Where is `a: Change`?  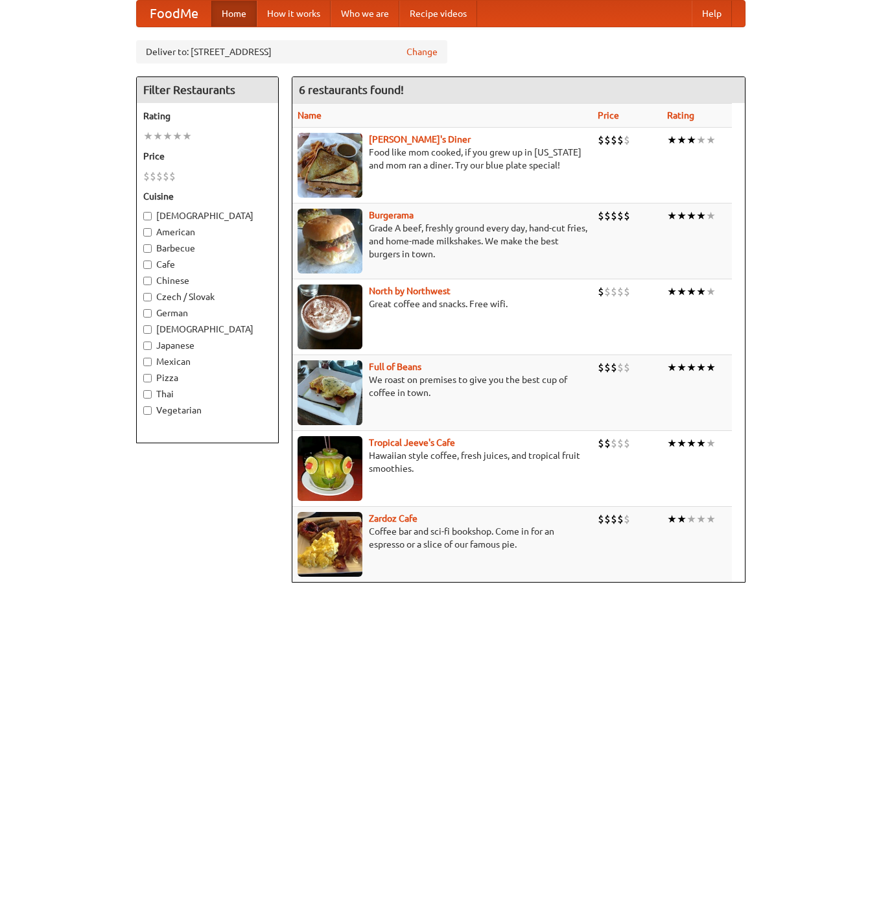 a: Change is located at coordinates (422, 52).